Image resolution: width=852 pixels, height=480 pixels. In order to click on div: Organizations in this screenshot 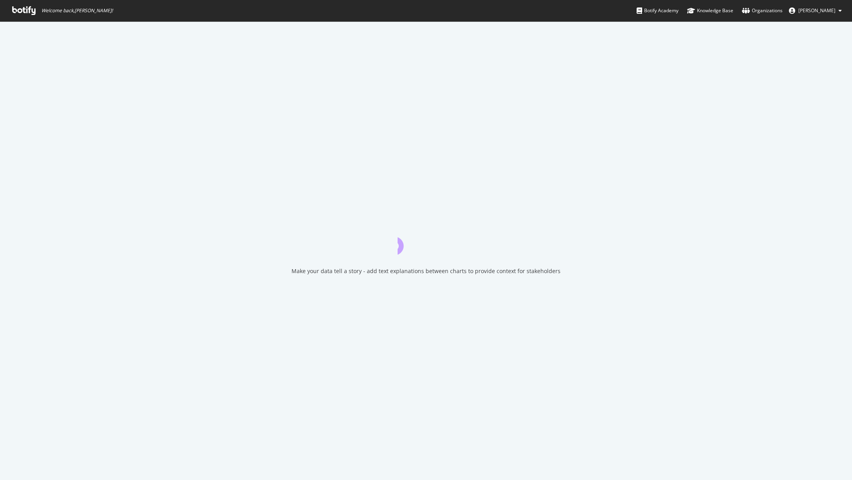, I will do `click(762, 11)`.